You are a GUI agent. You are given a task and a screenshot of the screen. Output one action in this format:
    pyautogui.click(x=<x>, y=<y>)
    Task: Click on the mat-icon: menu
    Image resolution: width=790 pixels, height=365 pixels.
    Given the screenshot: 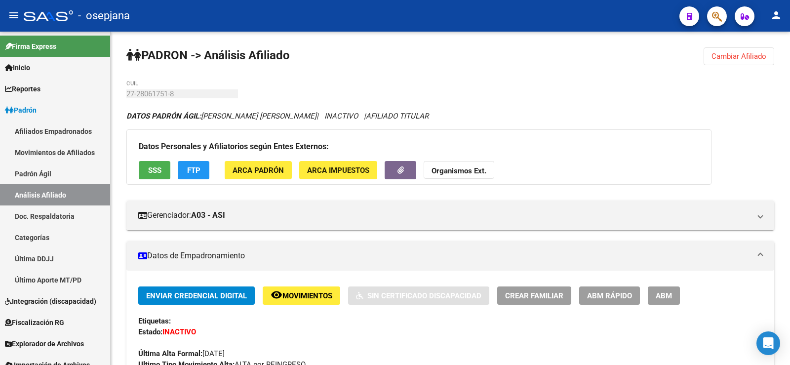 What is the action you would take?
    pyautogui.click(x=14, y=15)
    